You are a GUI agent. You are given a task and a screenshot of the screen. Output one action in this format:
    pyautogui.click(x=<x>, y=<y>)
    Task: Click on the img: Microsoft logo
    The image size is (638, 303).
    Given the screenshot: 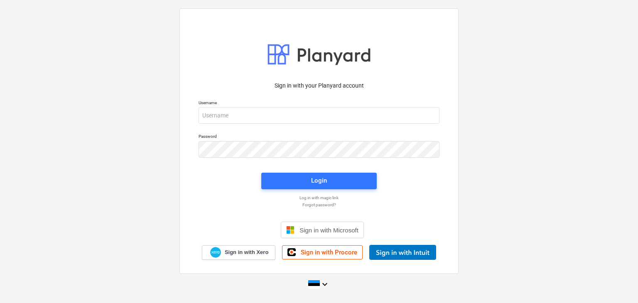 What is the action you would take?
    pyautogui.click(x=290, y=230)
    